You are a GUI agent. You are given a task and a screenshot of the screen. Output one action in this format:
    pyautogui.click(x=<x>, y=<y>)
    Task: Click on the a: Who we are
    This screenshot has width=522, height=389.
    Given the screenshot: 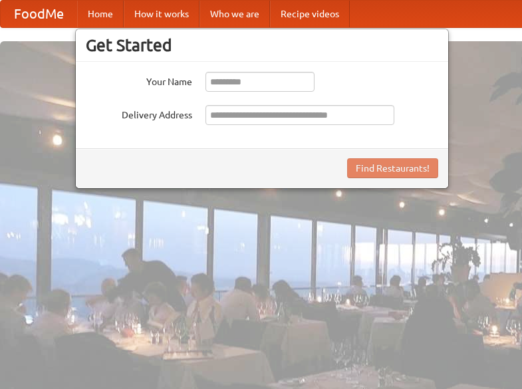 What is the action you would take?
    pyautogui.click(x=235, y=14)
    